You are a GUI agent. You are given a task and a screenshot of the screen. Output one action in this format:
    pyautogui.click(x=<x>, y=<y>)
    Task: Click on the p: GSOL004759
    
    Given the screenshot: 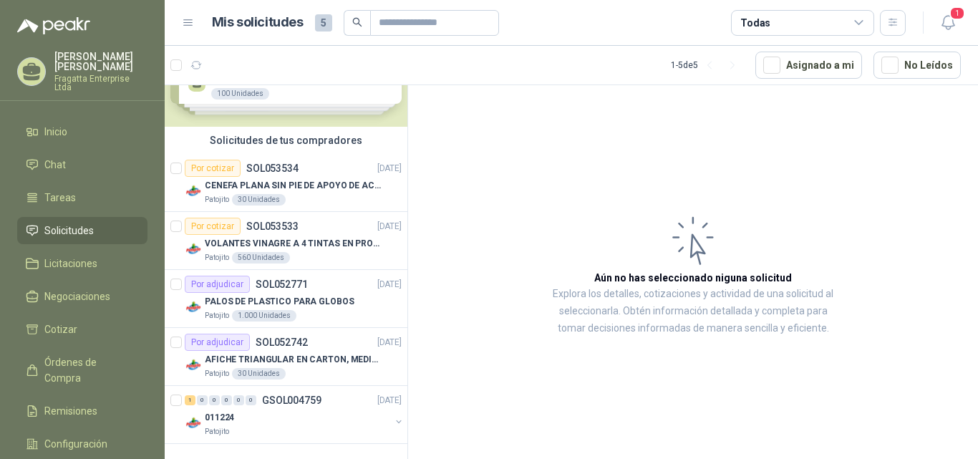 What is the action you would take?
    pyautogui.click(x=291, y=400)
    